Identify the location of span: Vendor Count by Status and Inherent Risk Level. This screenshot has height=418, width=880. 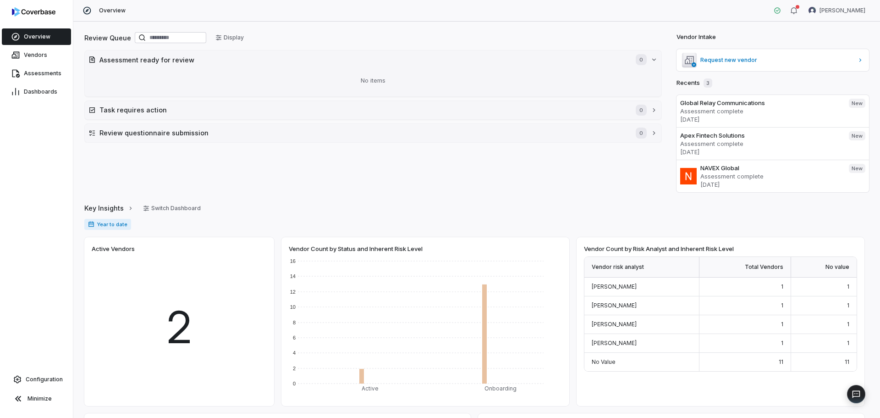
(356, 248).